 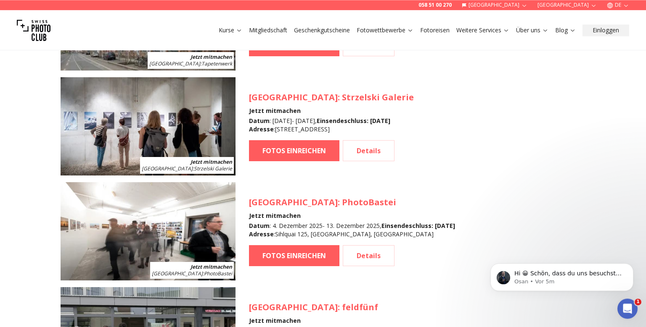 What do you see at coordinates (483, 30) in the screenshot?
I see `a: Weitere Services` at bounding box center [483, 30].